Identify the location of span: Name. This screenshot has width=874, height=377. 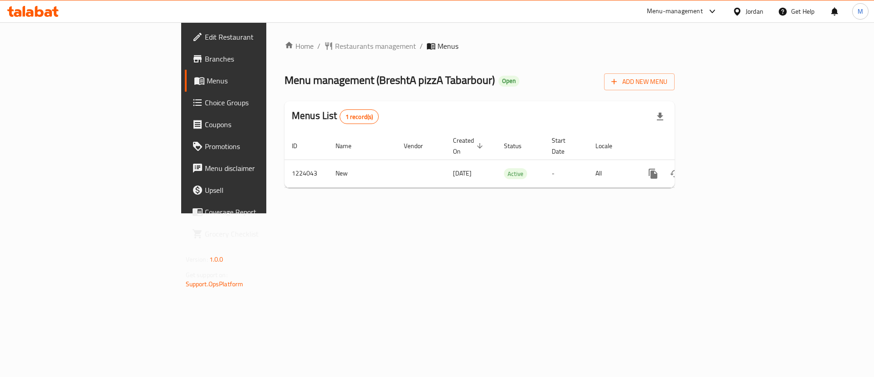
(349, 146).